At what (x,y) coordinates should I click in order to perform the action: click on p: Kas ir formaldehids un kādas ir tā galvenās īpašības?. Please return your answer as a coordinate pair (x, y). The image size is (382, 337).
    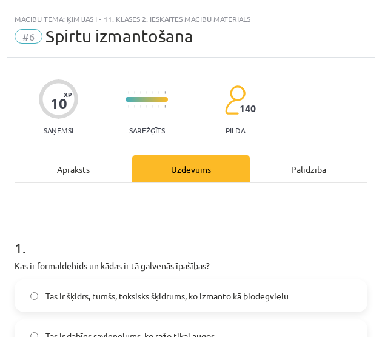
    Looking at the image, I should click on (191, 265).